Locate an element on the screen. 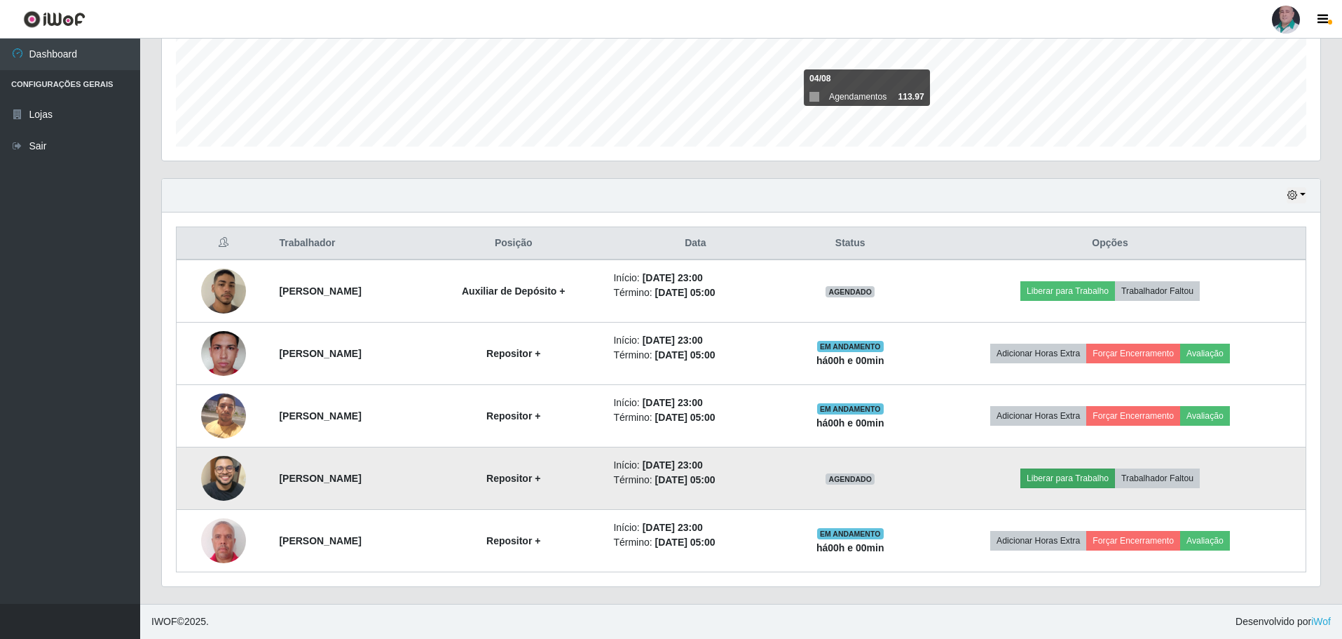 The height and width of the screenshot is (639, 1342). th: Opções is located at coordinates (1110, 243).